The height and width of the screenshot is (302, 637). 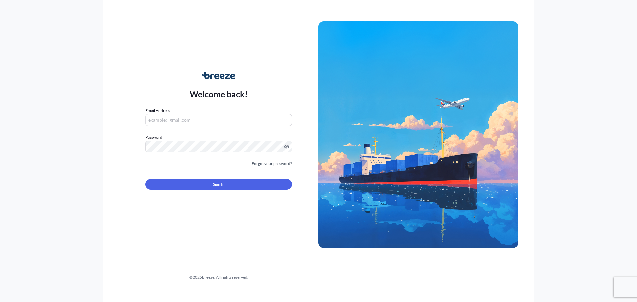 I want to click on button: Show password, so click(x=286, y=147).